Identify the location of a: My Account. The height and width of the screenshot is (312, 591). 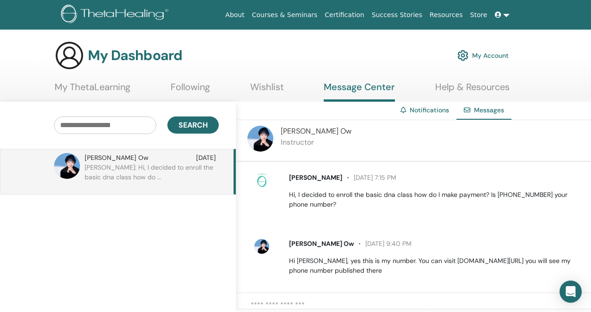
(483, 55).